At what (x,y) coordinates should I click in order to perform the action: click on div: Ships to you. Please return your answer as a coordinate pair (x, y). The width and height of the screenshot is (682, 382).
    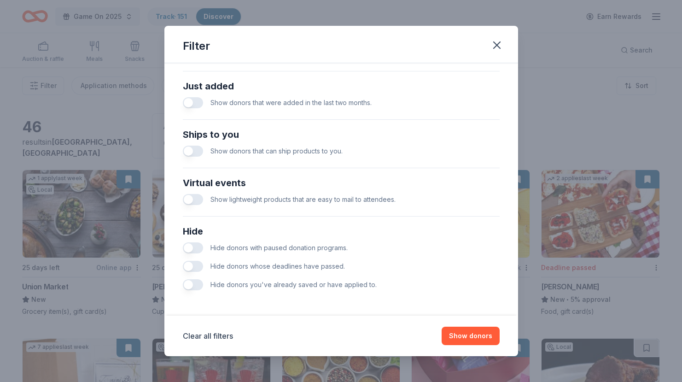
    Looking at the image, I should click on (341, 134).